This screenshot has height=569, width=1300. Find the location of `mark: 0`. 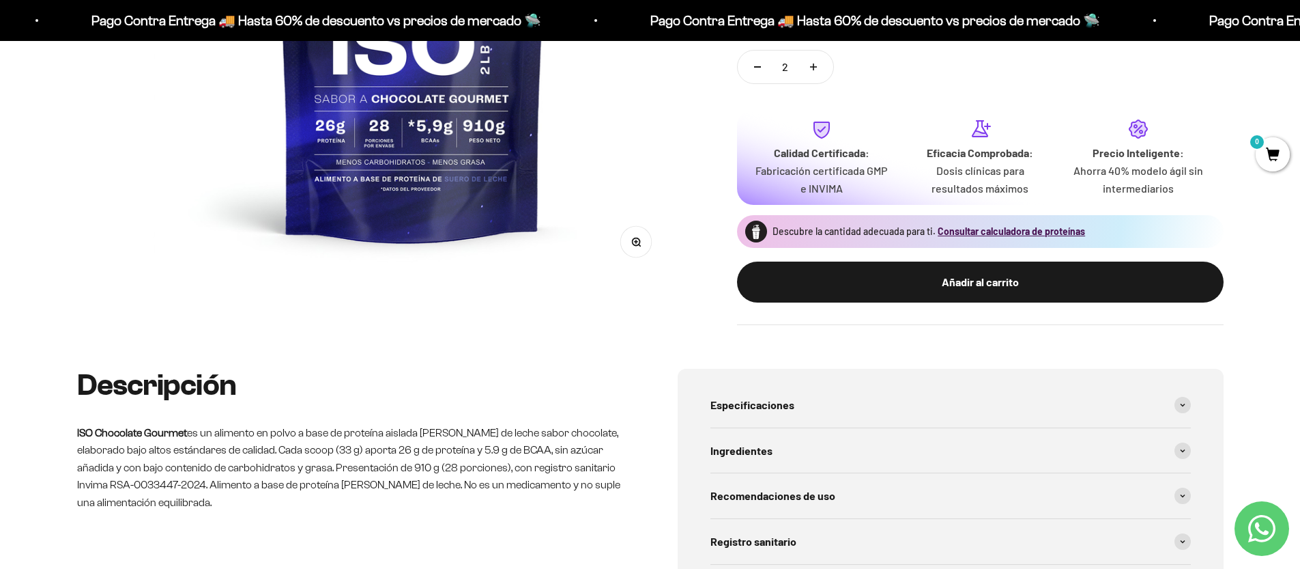

mark: 0 is located at coordinates (1257, 142).